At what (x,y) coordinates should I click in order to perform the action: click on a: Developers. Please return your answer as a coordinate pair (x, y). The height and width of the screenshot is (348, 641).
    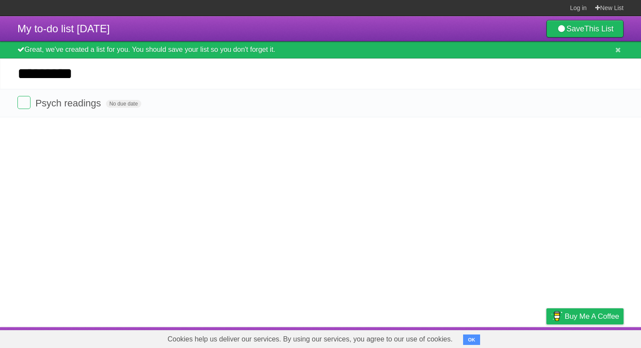
    Looking at the image, I should click on (477, 338).